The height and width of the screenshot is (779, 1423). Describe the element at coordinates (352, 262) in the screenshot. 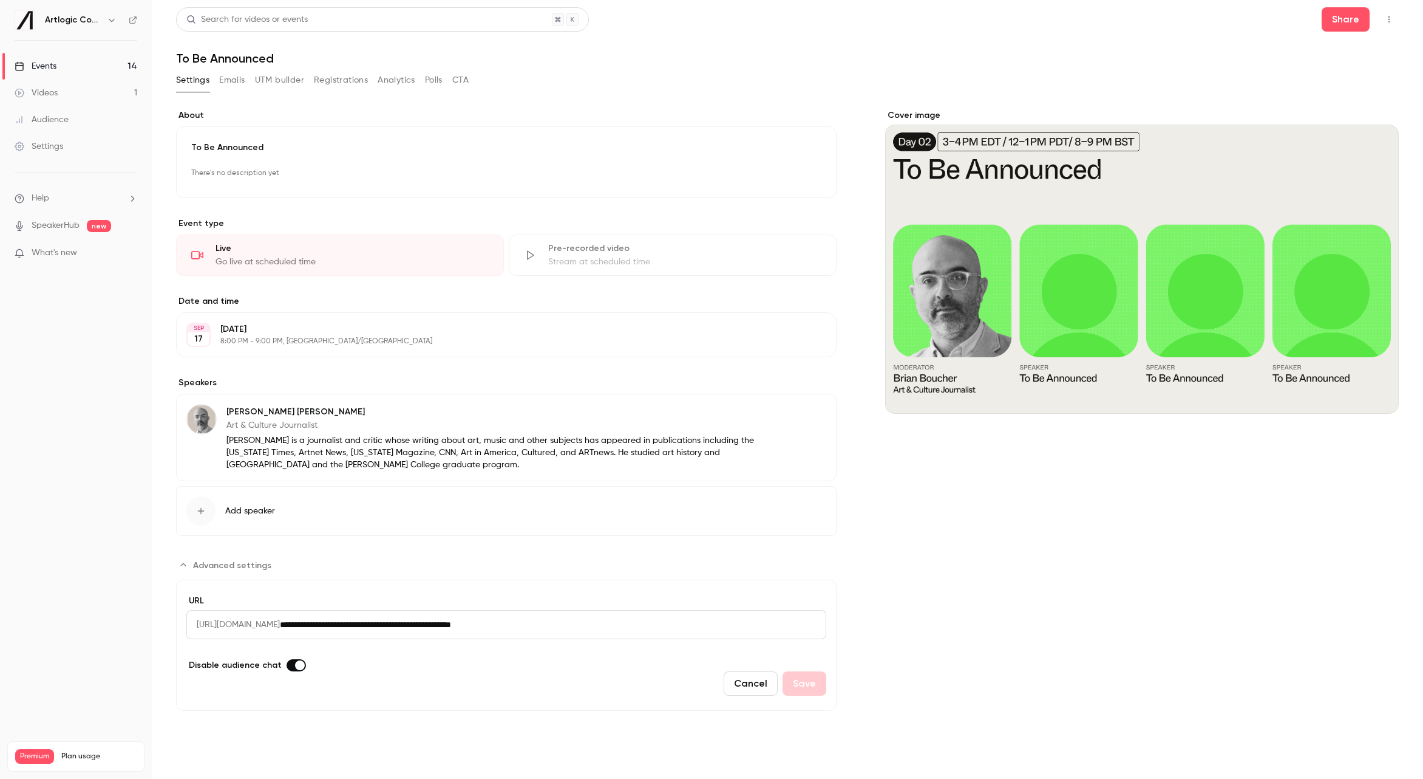

I see `div: Go live at scheduled time` at that location.